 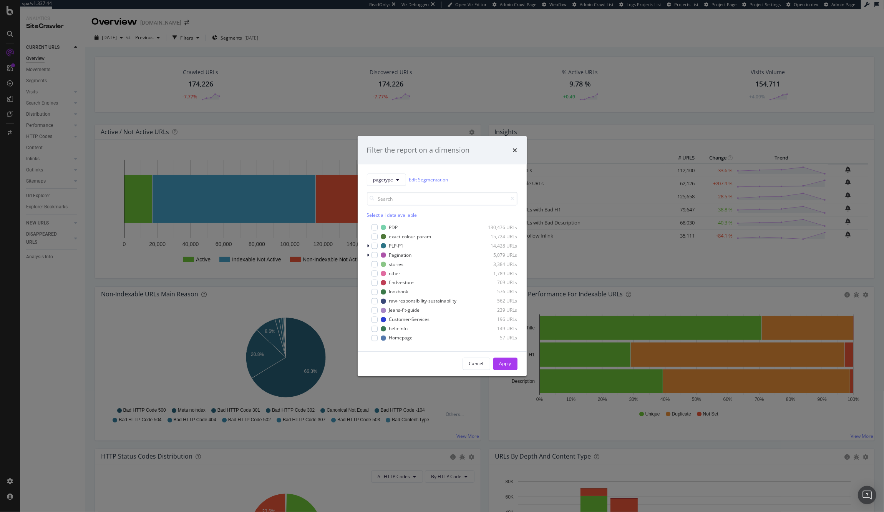 What do you see at coordinates (498, 255) in the screenshot?
I see `div: 5,079 URLs` at bounding box center [498, 255].